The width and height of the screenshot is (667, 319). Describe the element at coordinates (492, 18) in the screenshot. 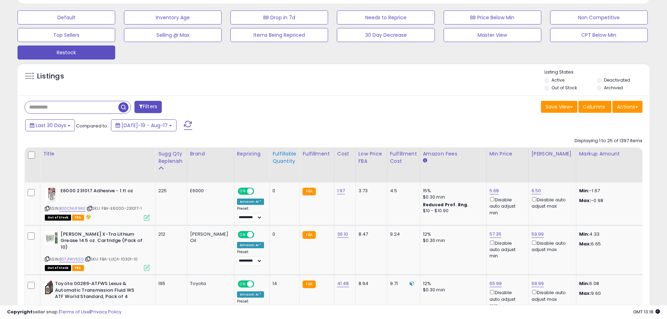

I see `button: BB Price Below Min` at that location.